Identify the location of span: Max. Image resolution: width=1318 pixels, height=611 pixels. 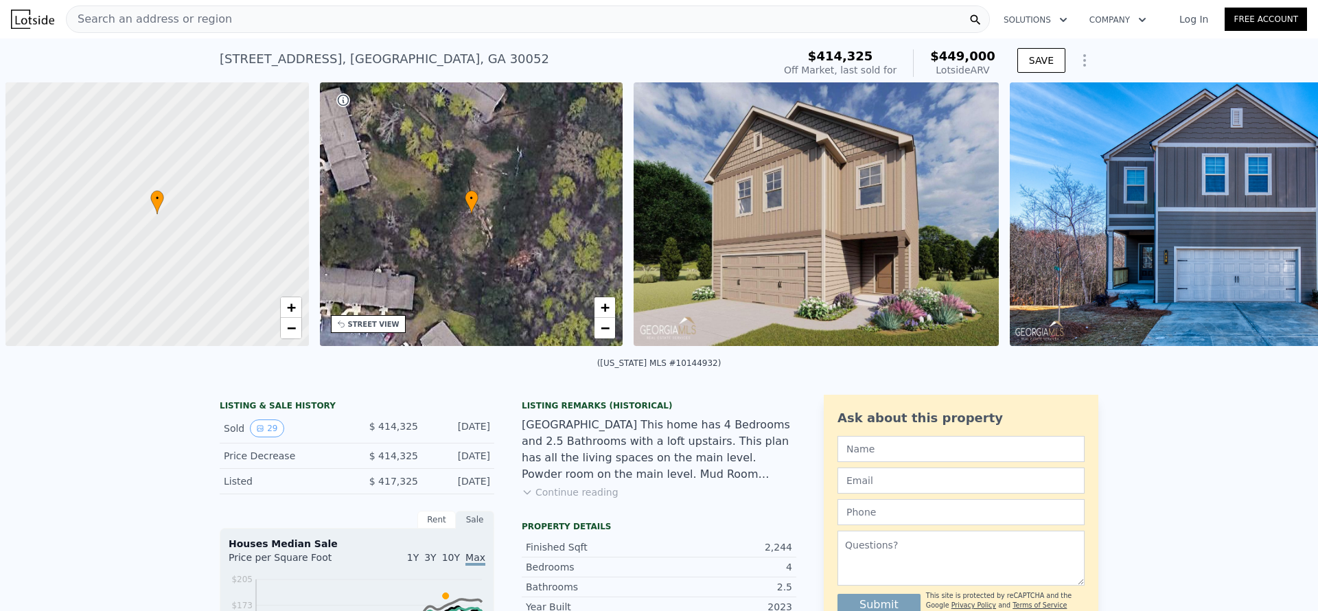
(475, 559).